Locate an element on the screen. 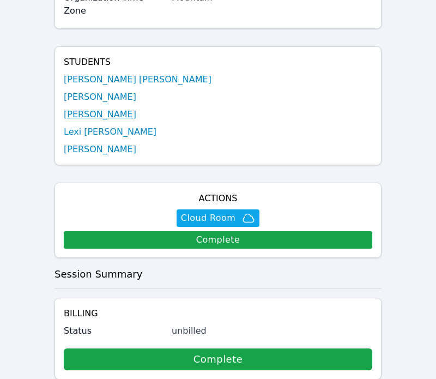  button: Cloud Room is located at coordinates (218, 218).